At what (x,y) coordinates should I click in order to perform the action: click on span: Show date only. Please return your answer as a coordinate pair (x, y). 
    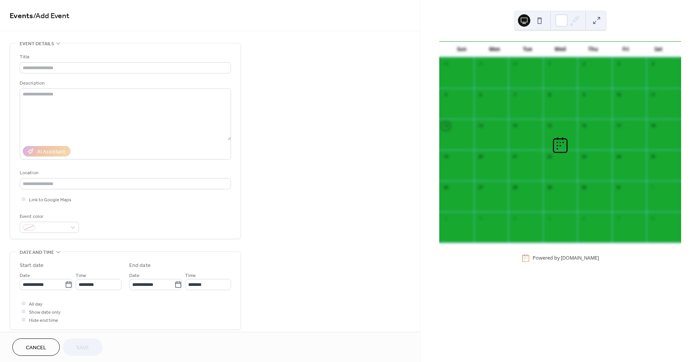
    Looking at the image, I should click on (45, 312).